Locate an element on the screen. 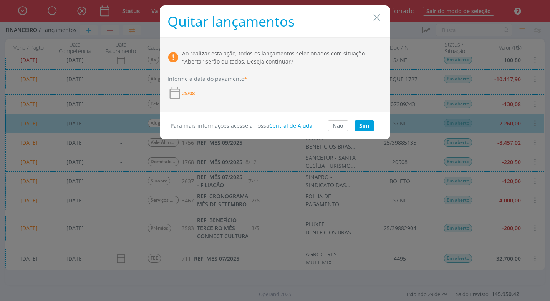  h1: Quitar lançamentos is located at coordinates (275, 21).